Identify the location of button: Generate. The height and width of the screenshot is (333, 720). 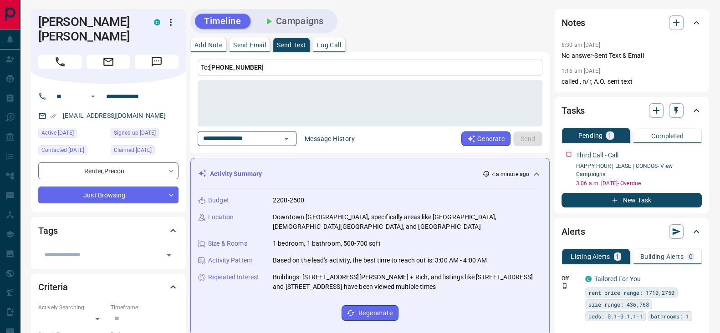
(486, 139).